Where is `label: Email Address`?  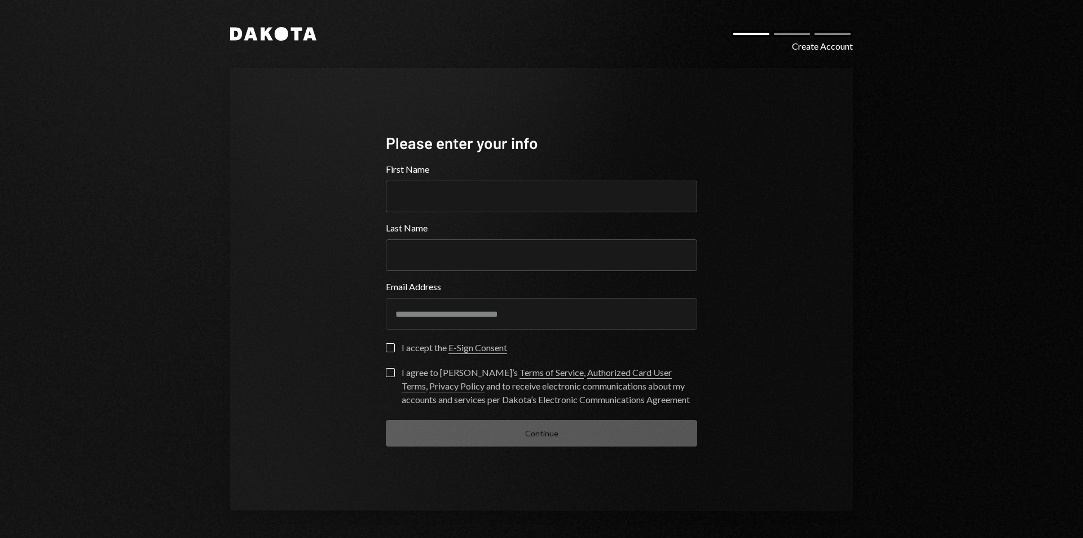
label: Email Address is located at coordinates (541, 287).